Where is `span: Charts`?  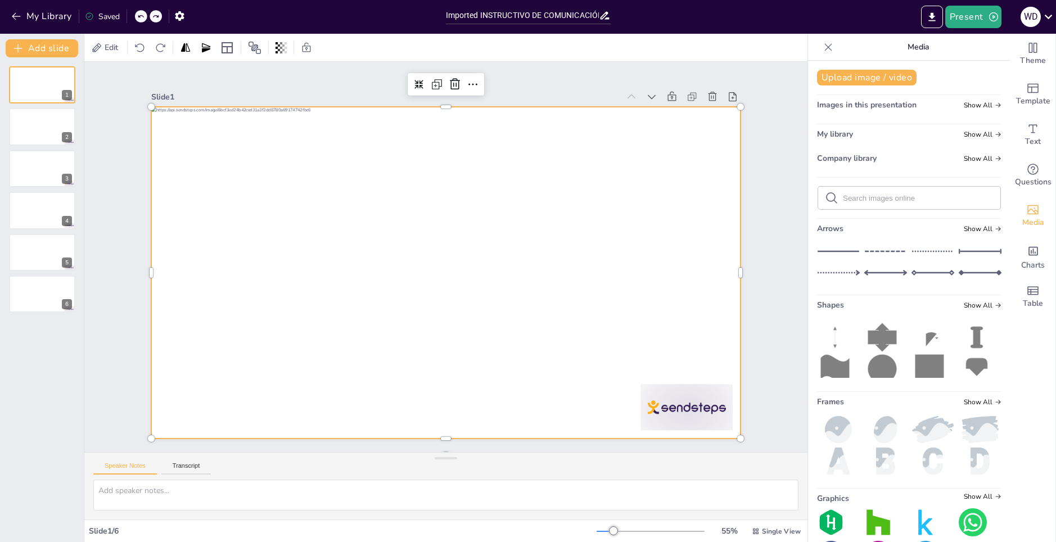
span: Charts is located at coordinates (1033, 265).